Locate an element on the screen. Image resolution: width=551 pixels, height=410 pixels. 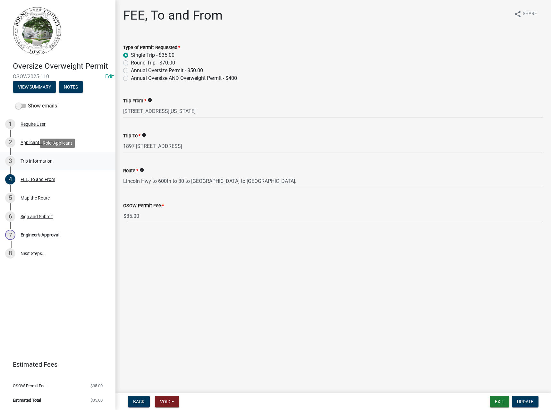
label: Trip From: is located at coordinates (135, 101).